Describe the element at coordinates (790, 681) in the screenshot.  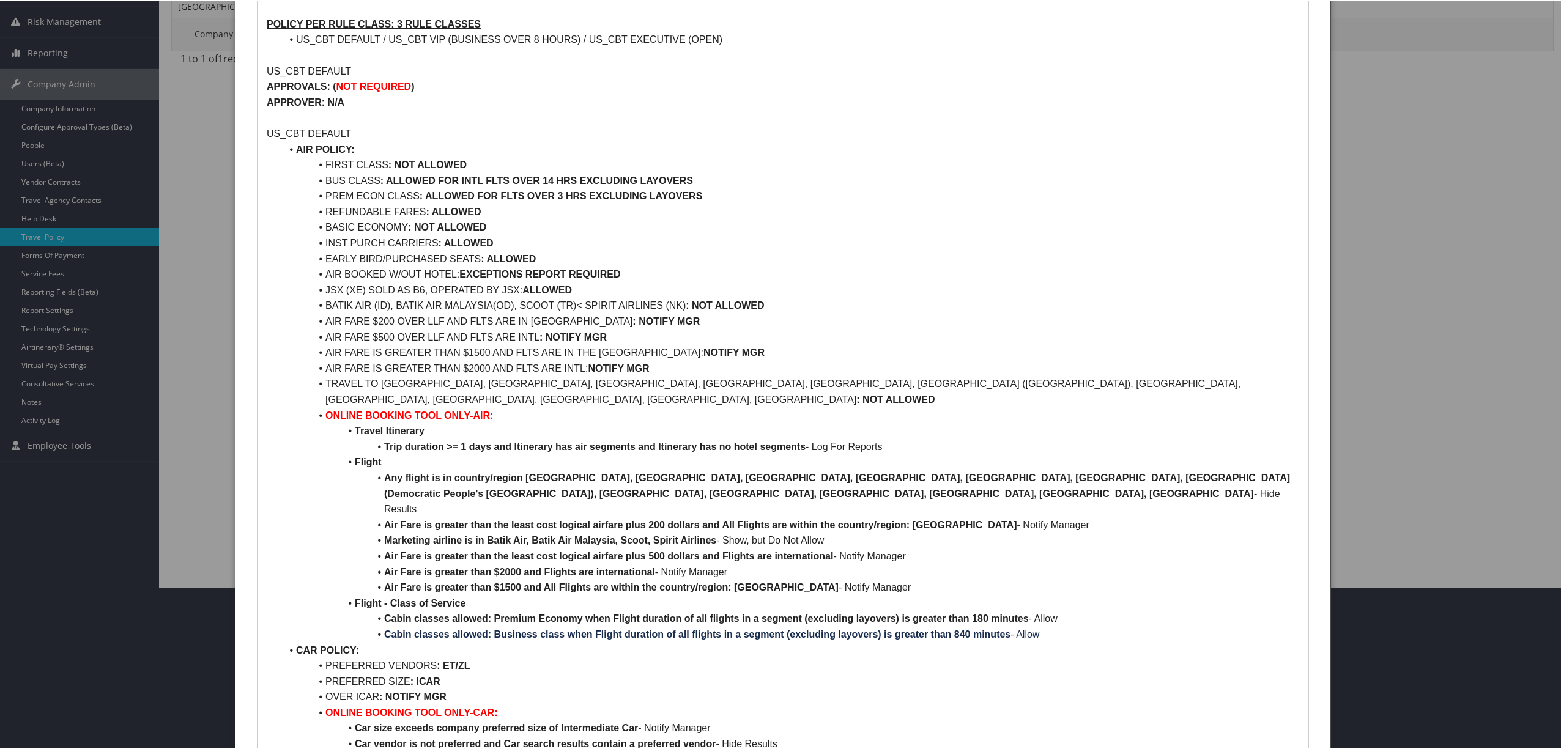
I see `li: PREFERRED SIZE` at that location.